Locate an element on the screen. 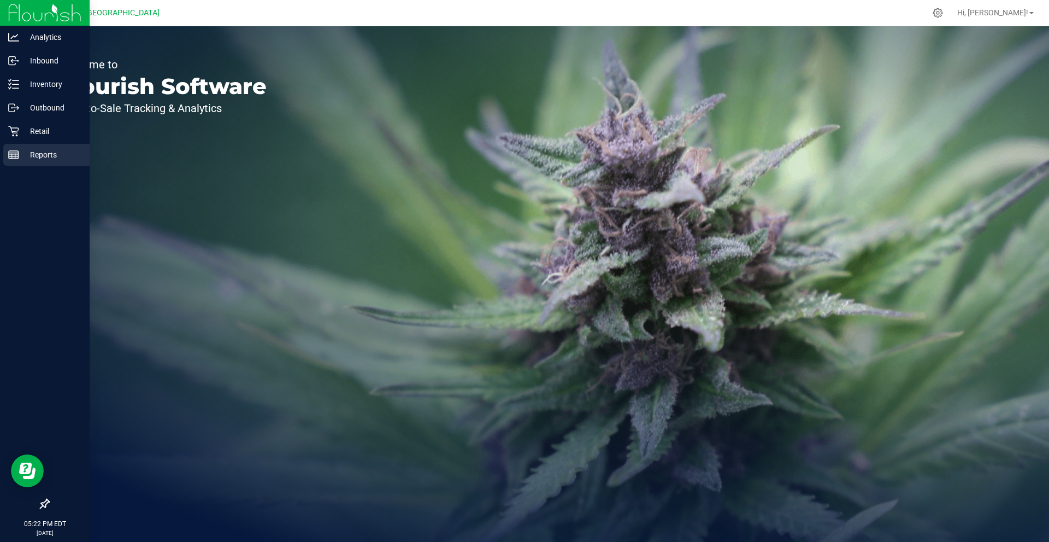  inline-svg: Inbound is located at coordinates (14, 61).